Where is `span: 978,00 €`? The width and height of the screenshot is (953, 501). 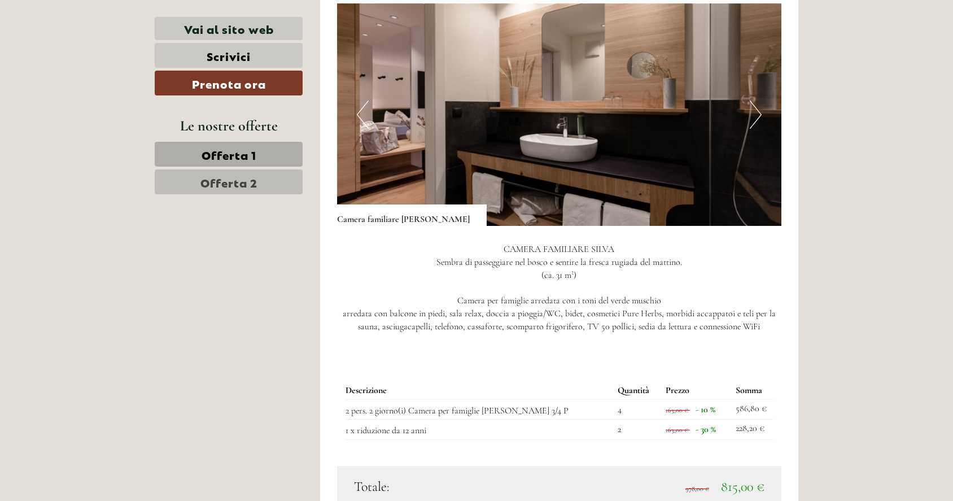 span: 978,00 € is located at coordinates (697, 488).